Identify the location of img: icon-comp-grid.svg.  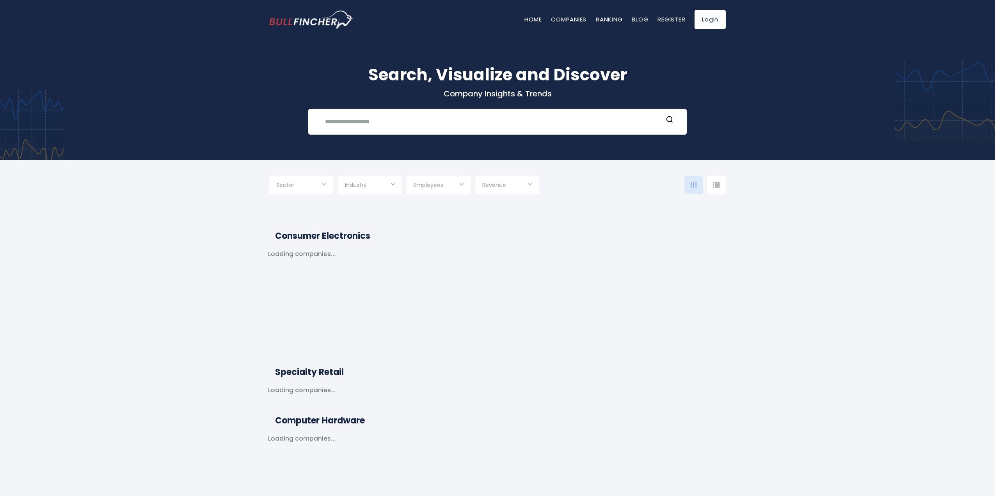
(694, 185).